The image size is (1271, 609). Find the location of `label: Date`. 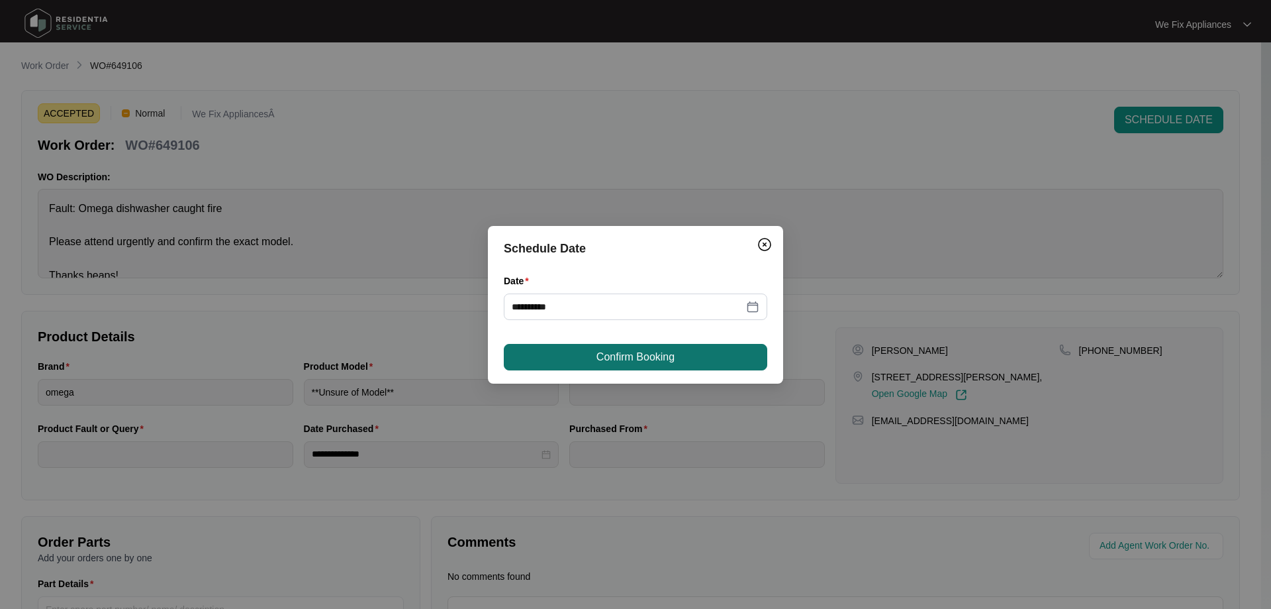

label: Date is located at coordinates (519, 281).